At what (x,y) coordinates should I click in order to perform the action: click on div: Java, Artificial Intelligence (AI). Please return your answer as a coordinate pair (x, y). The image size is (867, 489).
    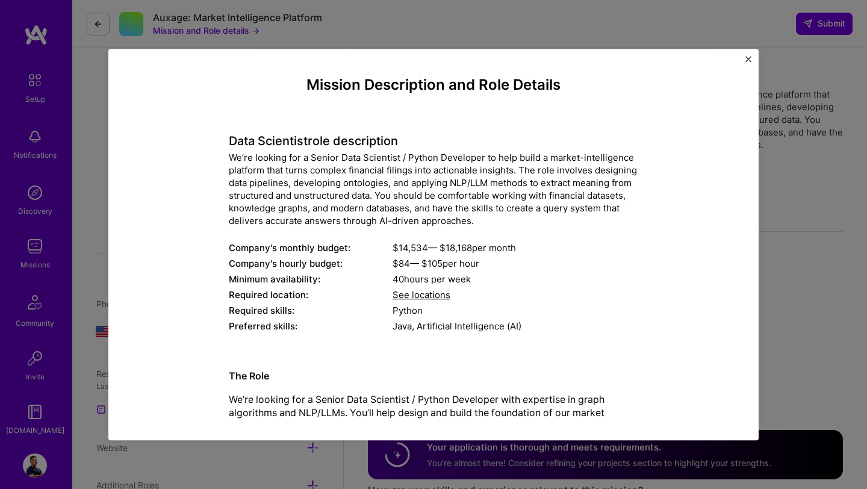
    Looking at the image, I should click on (515, 326).